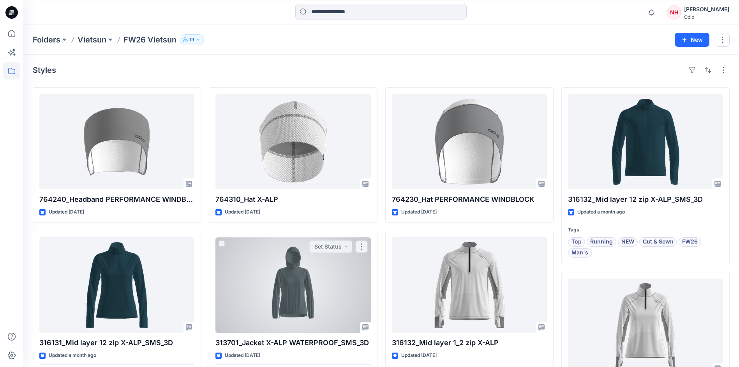 This screenshot has height=367, width=739. I want to click on p: 316132_Mid layer 1_2 zip X-ALP, so click(469, 343).